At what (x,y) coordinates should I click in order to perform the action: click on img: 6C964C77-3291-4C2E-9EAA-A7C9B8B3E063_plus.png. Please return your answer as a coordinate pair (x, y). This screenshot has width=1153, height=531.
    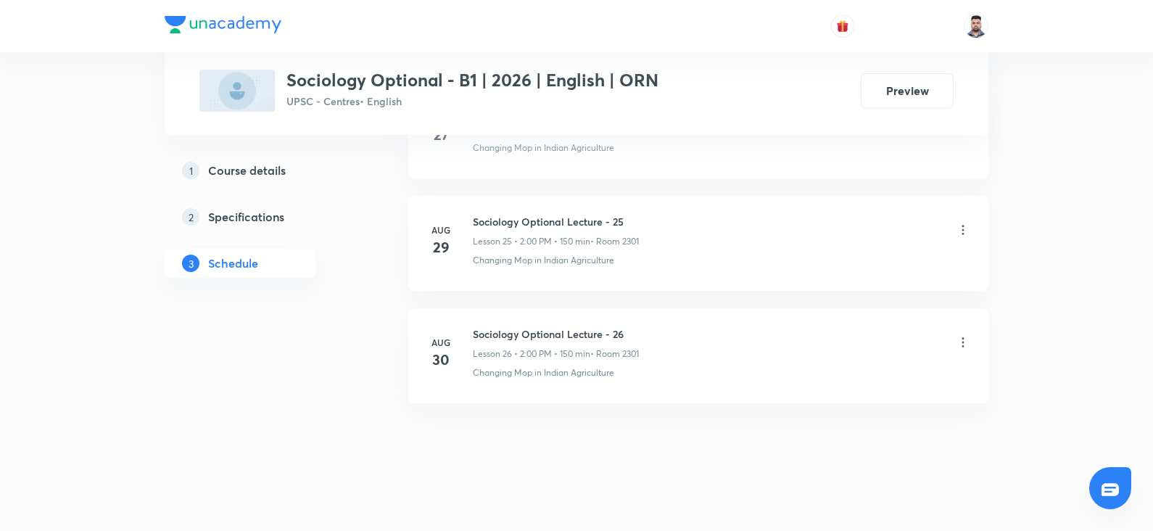
    Looking at the image, I should click on (237, 91).